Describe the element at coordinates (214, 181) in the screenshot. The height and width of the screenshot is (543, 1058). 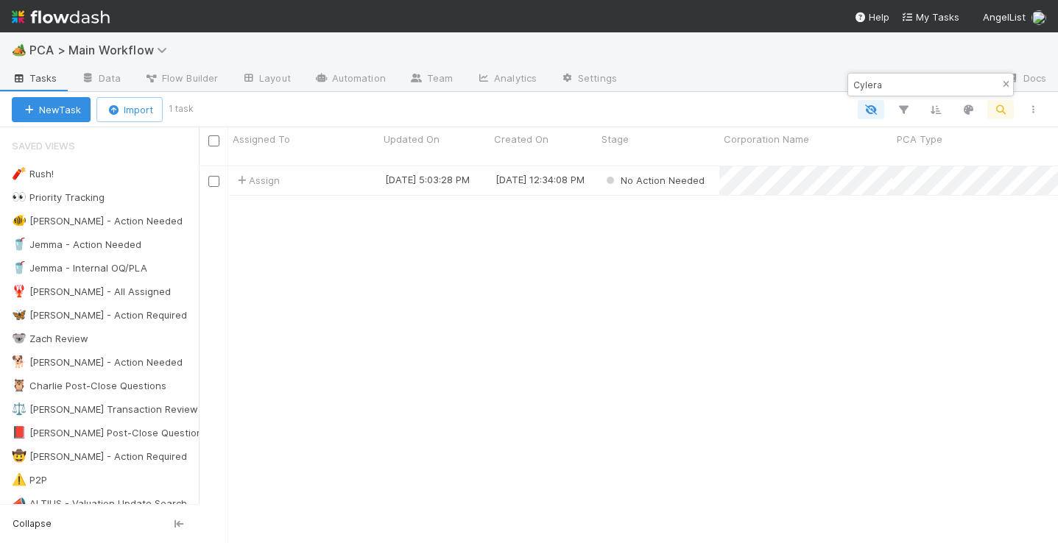
I see `input: Toggle Row Selected` at that location.